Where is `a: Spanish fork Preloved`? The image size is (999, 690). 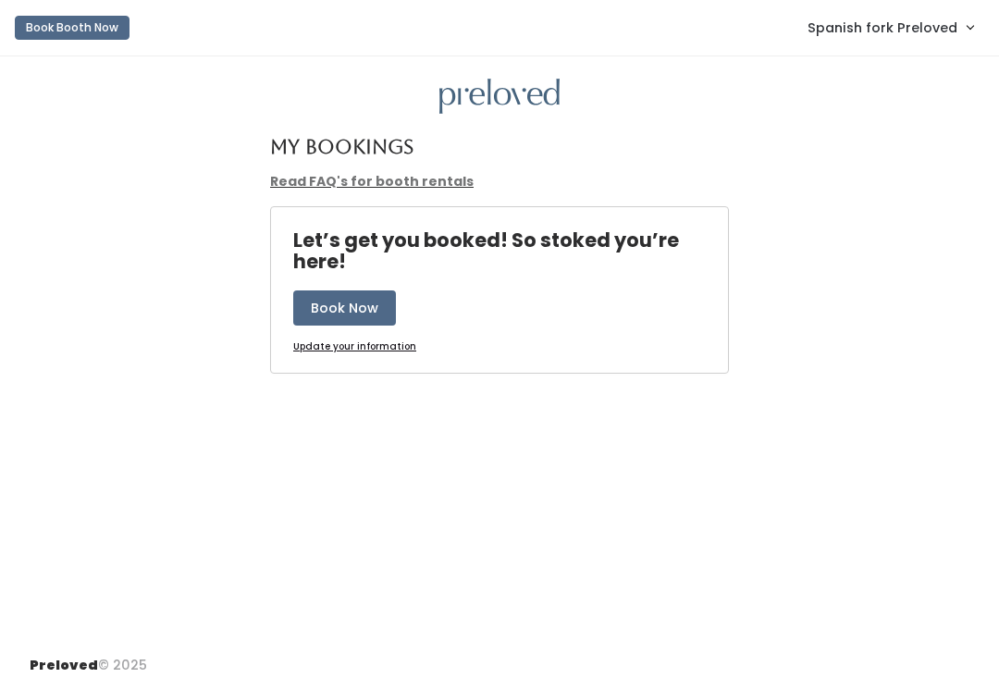 a: Spanish fork Preloved is located at coordinates (890, 27).